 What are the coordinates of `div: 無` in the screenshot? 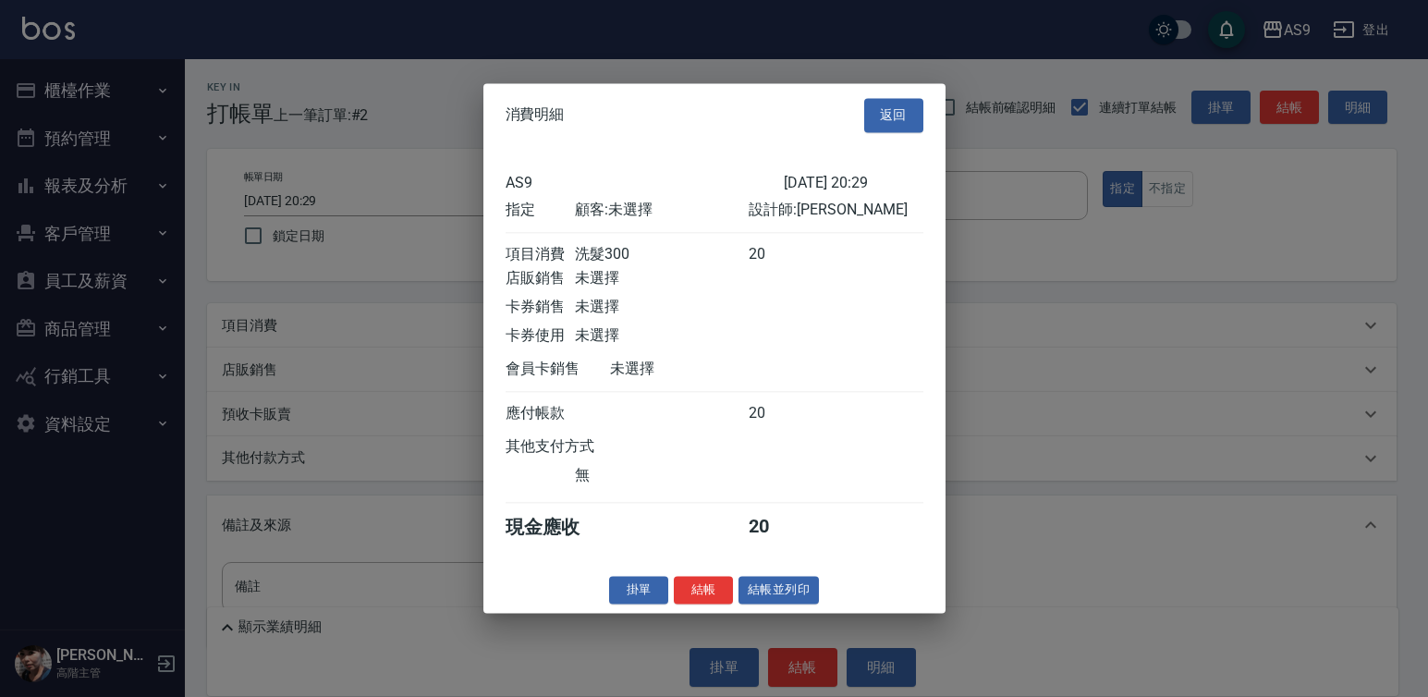 It's located at (662, 475).